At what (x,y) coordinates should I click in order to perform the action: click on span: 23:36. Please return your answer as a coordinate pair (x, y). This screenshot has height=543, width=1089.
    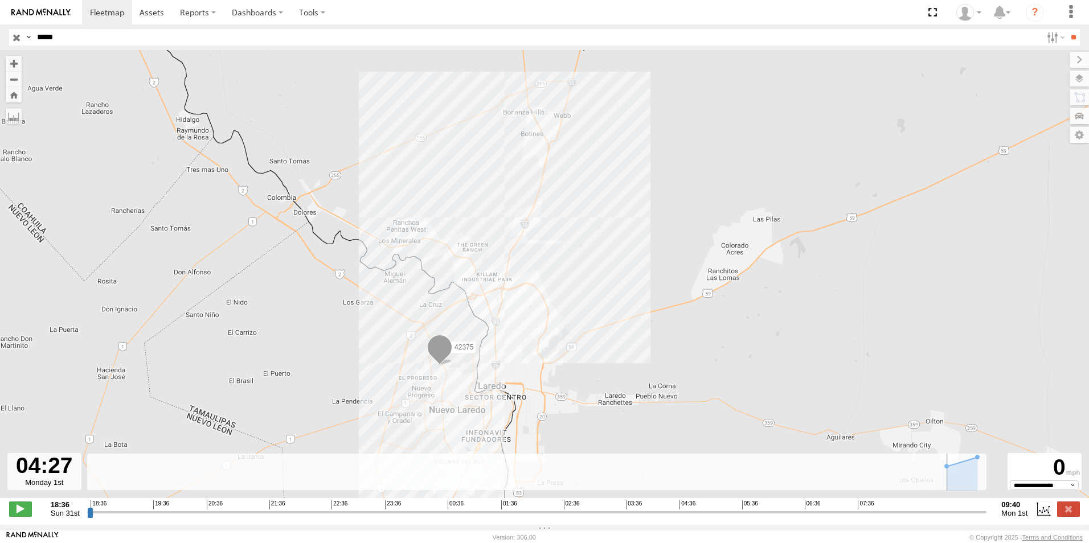
    Looking at the image, I should click on (393, 505).